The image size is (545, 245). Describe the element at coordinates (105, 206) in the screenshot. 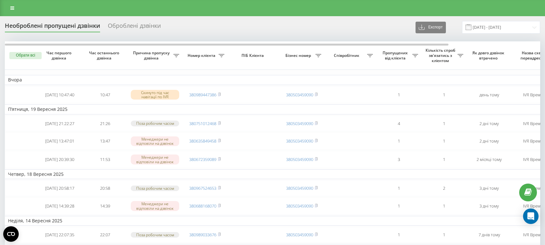

I see `td: 14:39` at that location.